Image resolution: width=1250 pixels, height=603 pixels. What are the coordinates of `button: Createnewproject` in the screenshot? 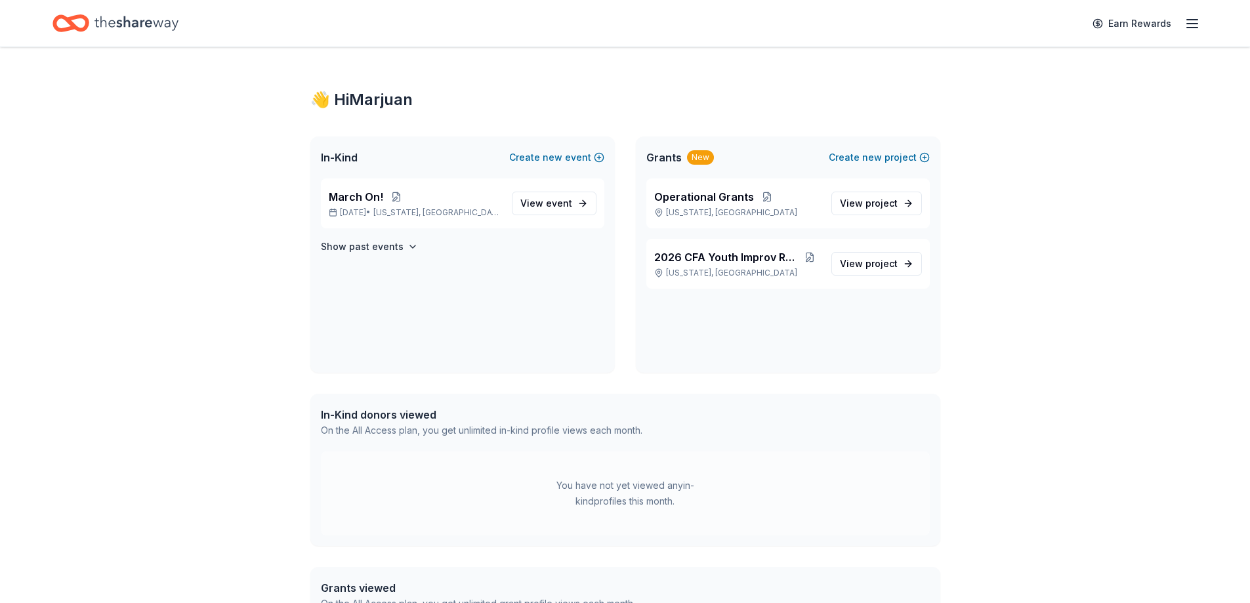 It's located at (879, 157).